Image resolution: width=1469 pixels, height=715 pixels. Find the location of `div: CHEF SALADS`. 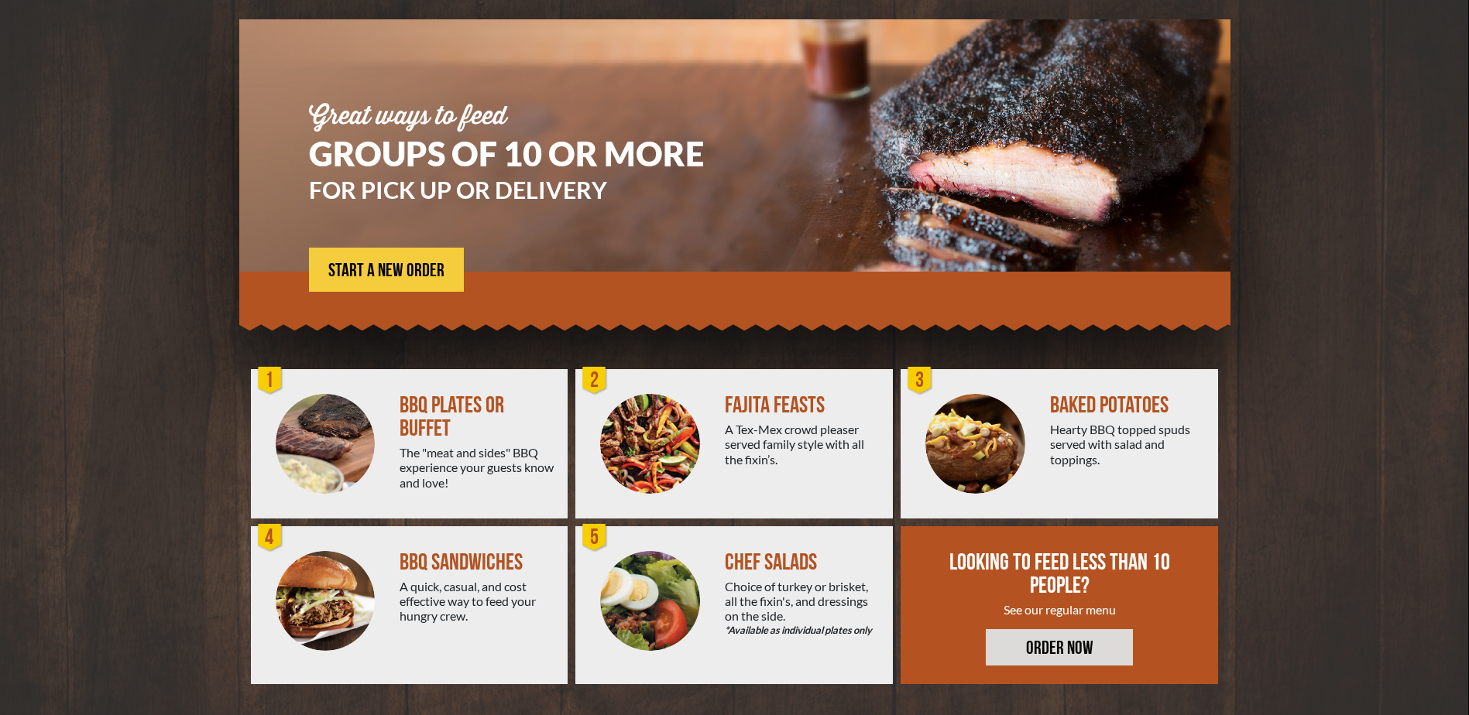

div: CHEF SALADS is located at coordinates (802, 563).